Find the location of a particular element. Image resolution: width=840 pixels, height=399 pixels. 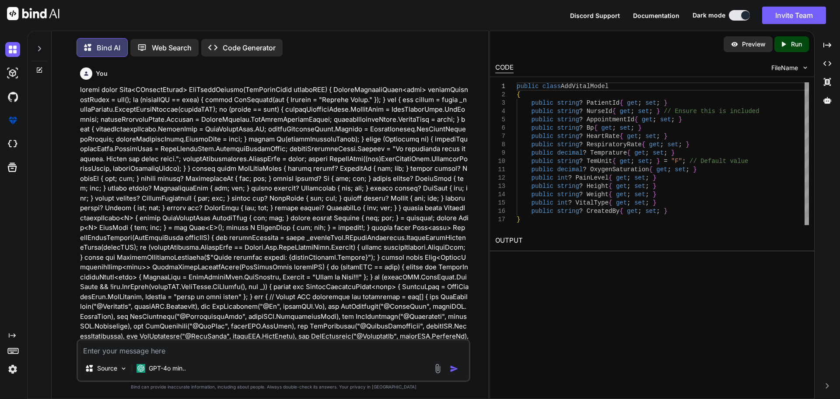

p: Preview is located at coordinates (754, 44).